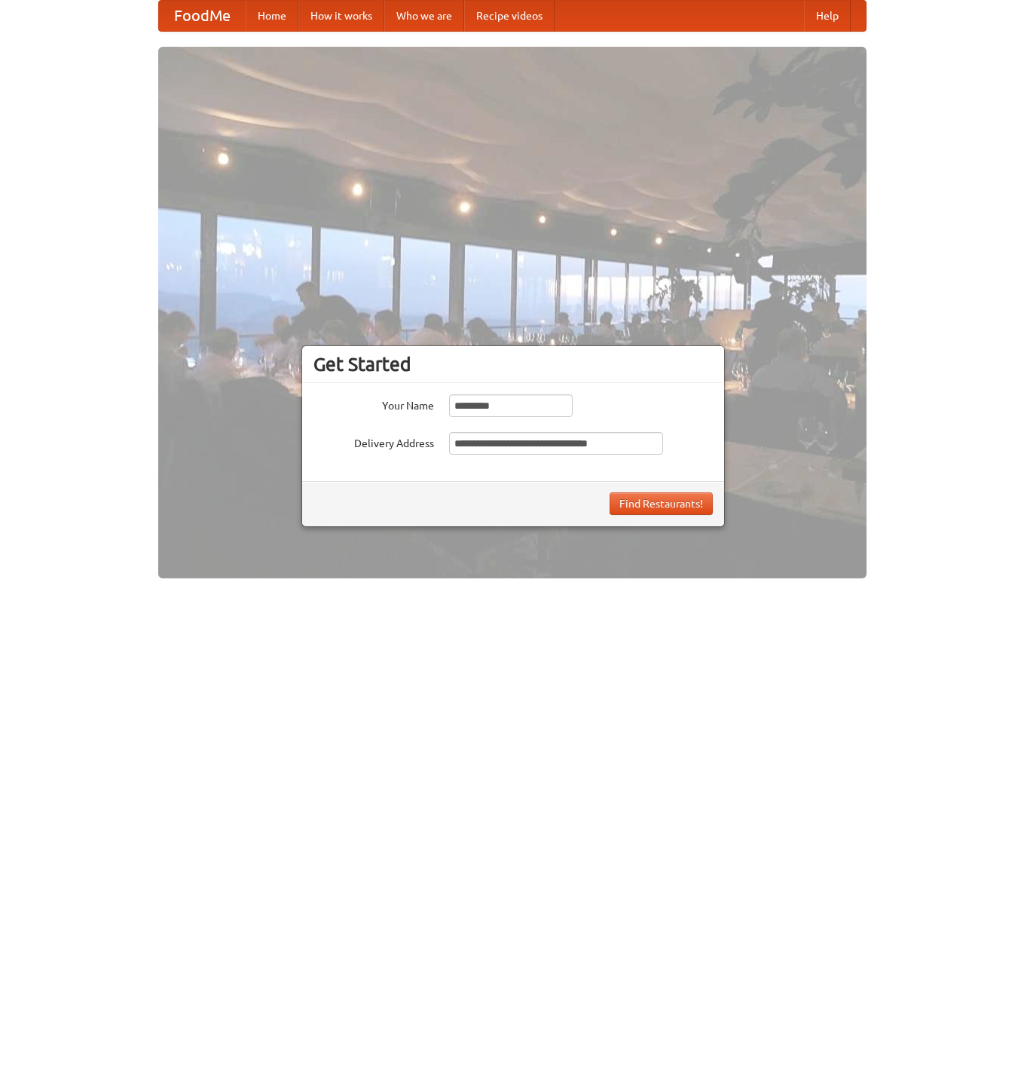  I want to click on label: Delivery Address, so click(374, 441).